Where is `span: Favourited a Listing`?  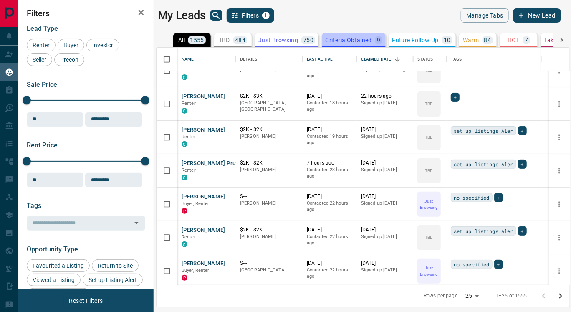
span: Favourited a Listing is located at coordinates (58, 265).